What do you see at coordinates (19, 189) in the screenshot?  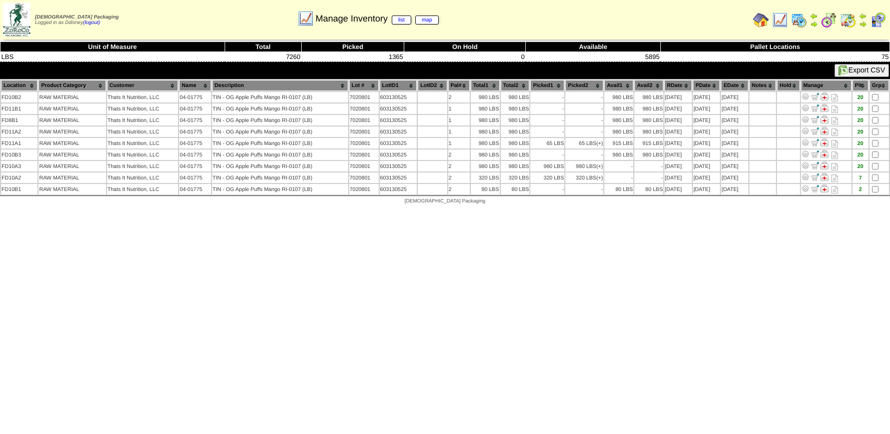 I see `td: FD10B1` at bounding box center [19, 189].